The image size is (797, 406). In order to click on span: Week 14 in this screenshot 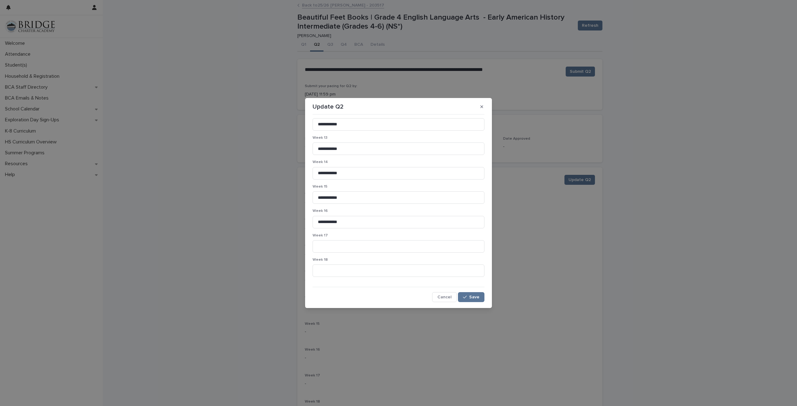, I will do `click(320, 162)`.